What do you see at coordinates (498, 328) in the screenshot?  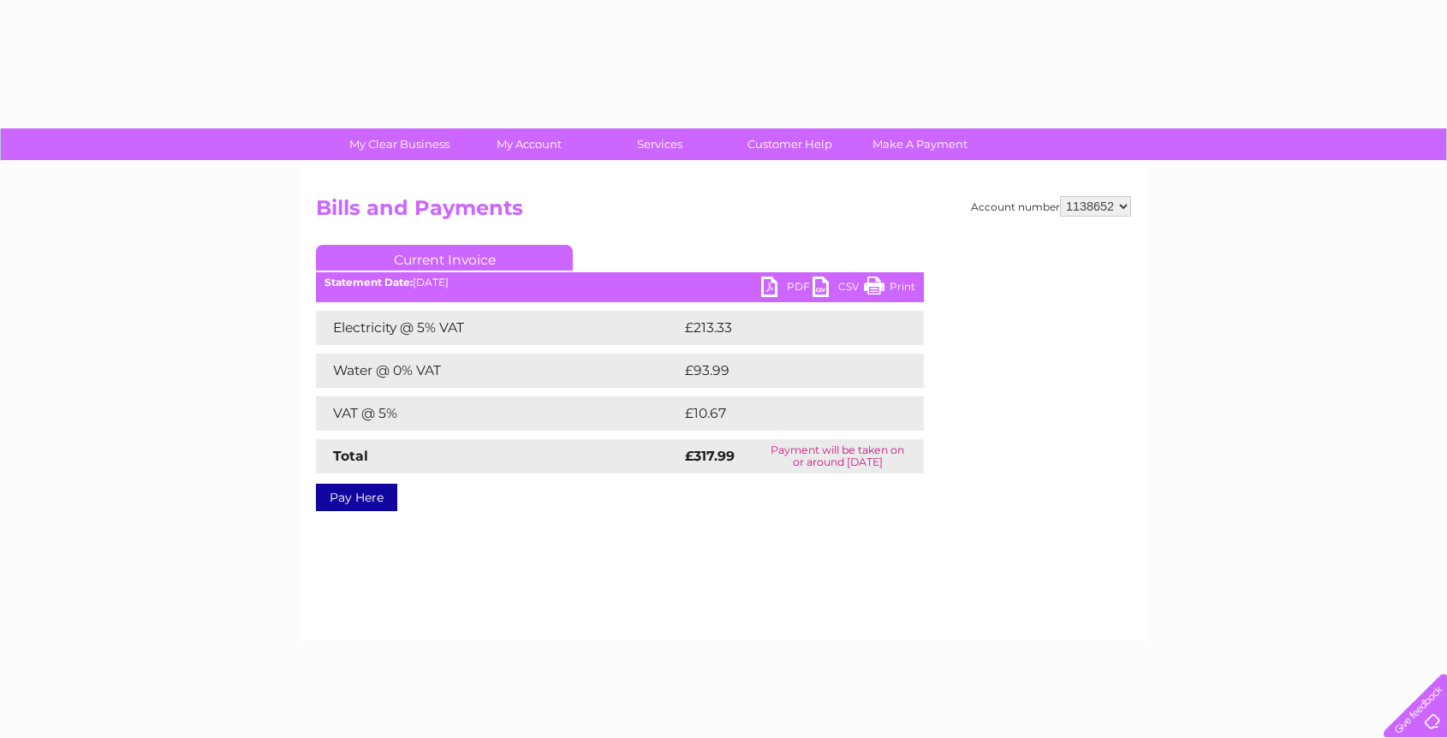 I see `td: Electricity @ 5% VAT` at bounding box center [498, 328].